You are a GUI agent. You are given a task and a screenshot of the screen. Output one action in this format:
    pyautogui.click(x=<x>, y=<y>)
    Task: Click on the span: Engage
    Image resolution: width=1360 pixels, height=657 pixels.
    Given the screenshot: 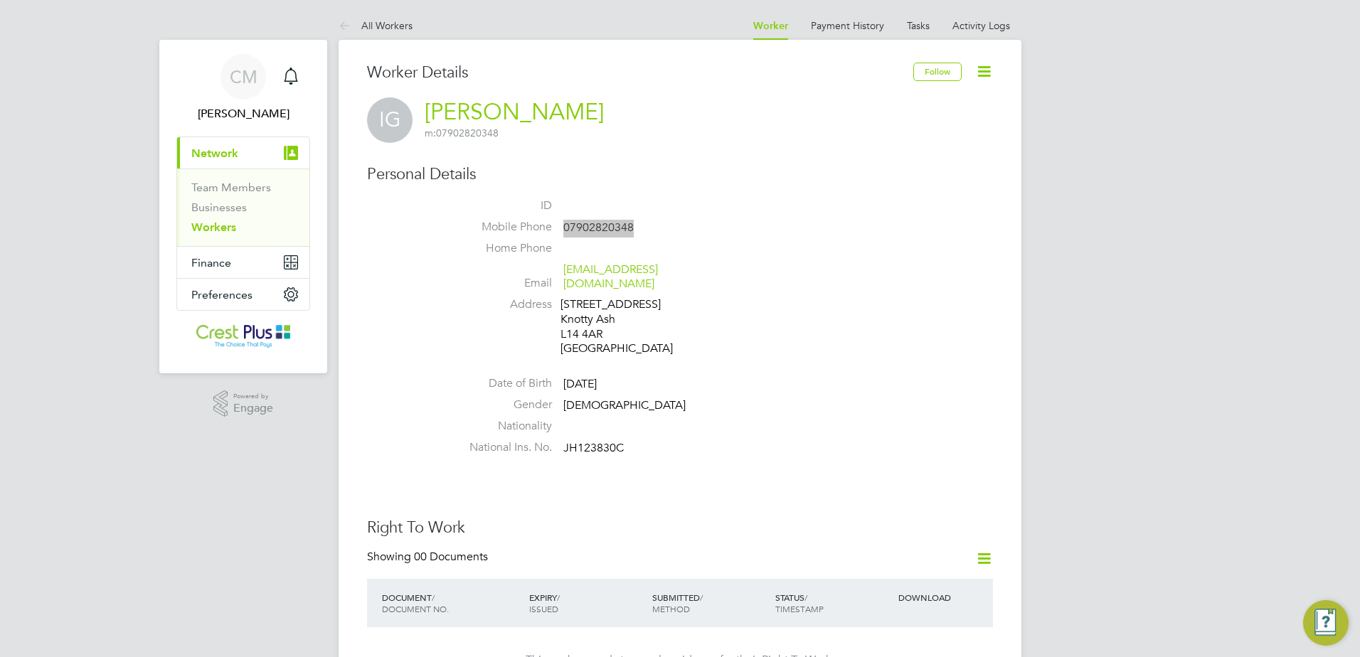 What is the action you would take?
    pyautogui.click(x=253, y=408)
    